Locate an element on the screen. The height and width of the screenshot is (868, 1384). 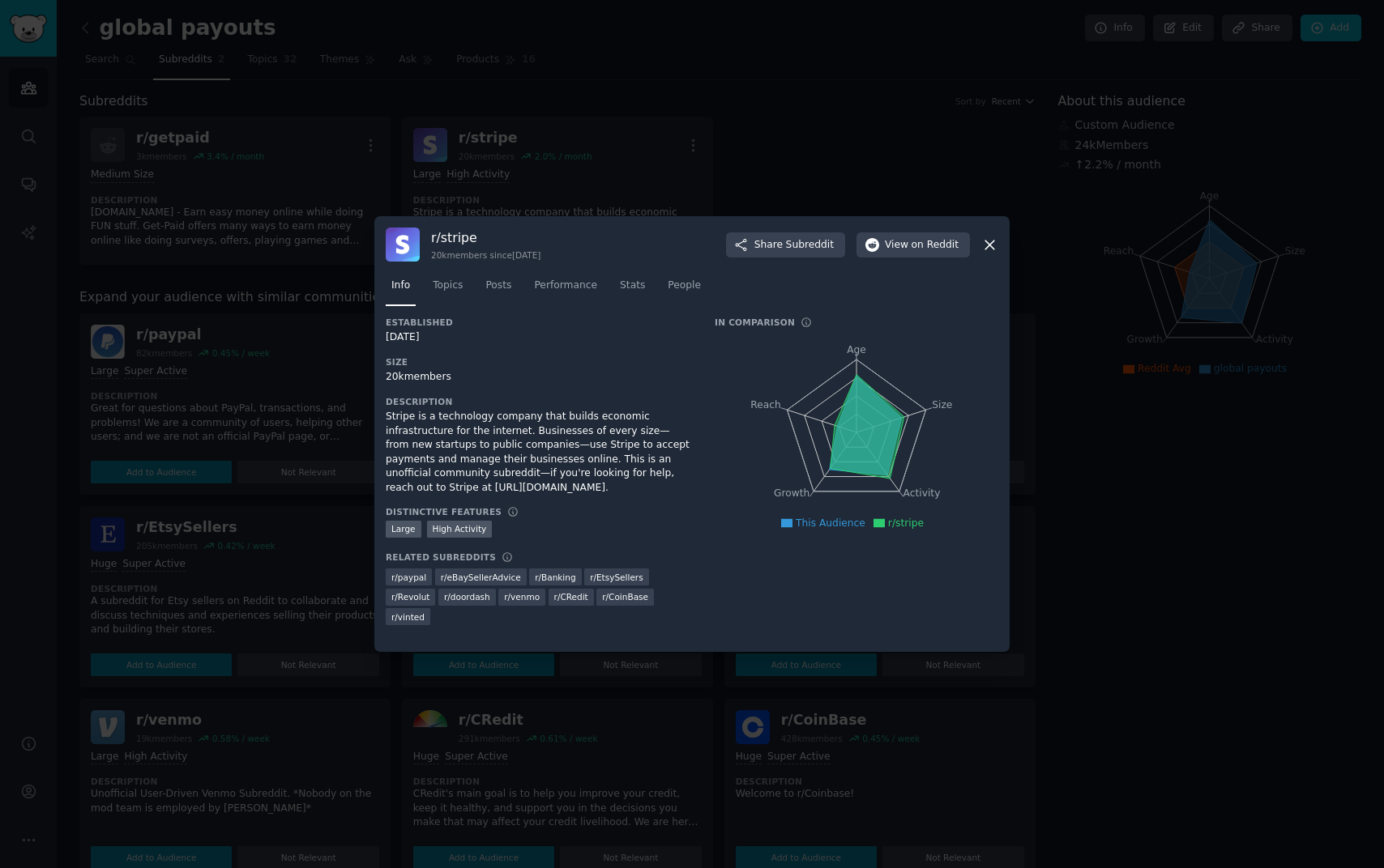
a: Performance is located at coordinates (565, 289).